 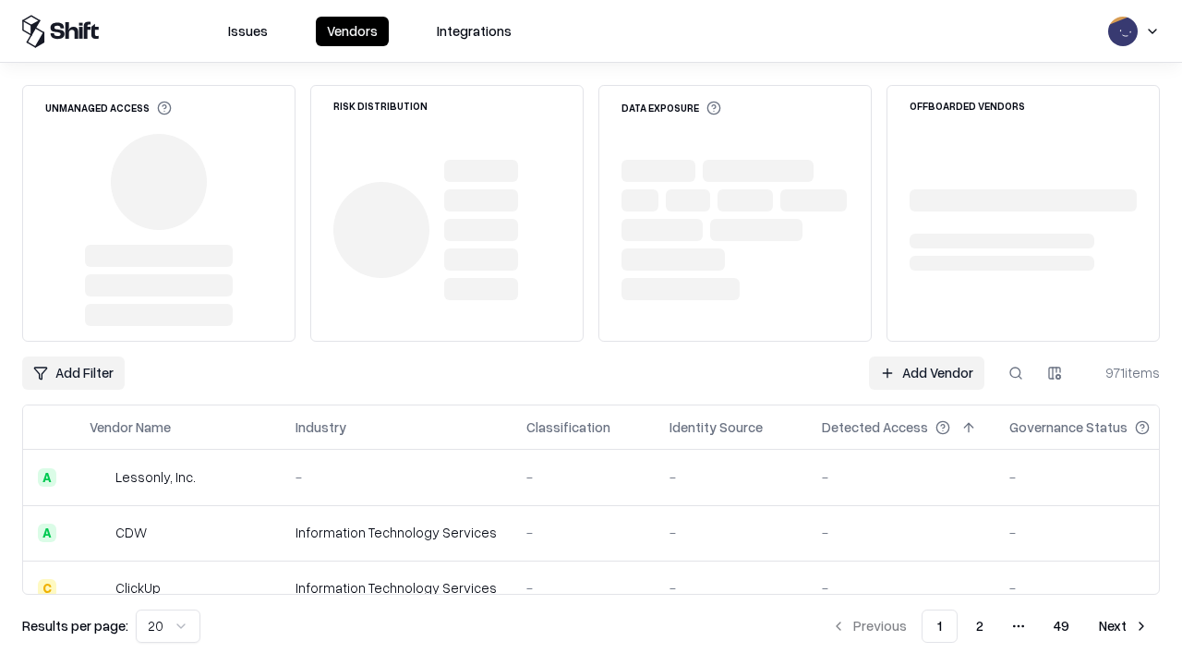 What do you see at coordinates (926, 373) in the screenshot?
I see `a: Add Vendor` at bounding box center [926, 373].